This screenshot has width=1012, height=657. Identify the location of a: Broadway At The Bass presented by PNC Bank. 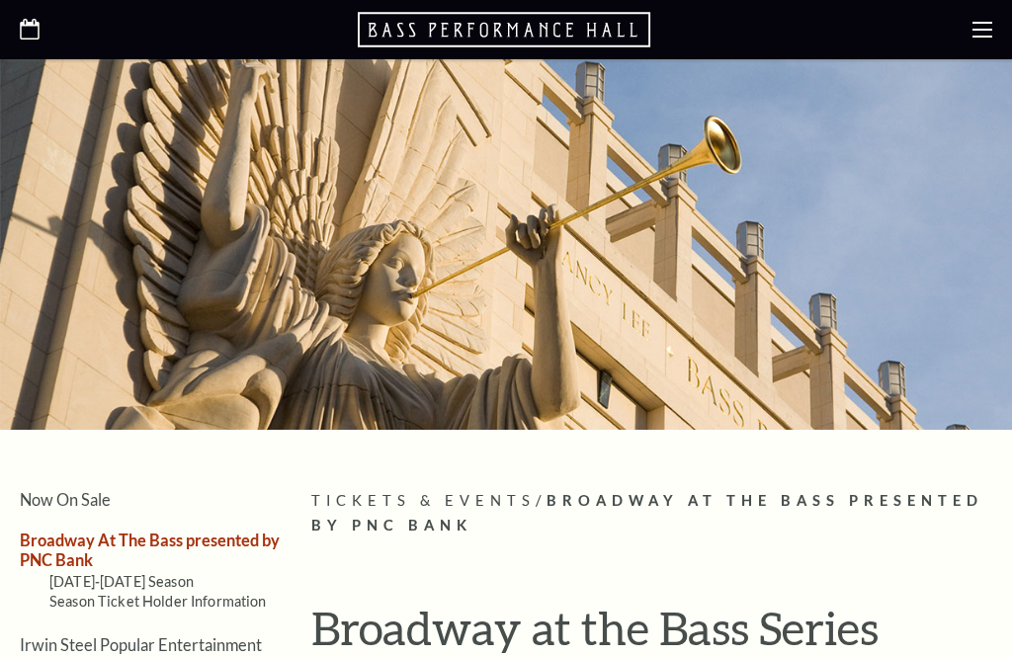
(149, 549).